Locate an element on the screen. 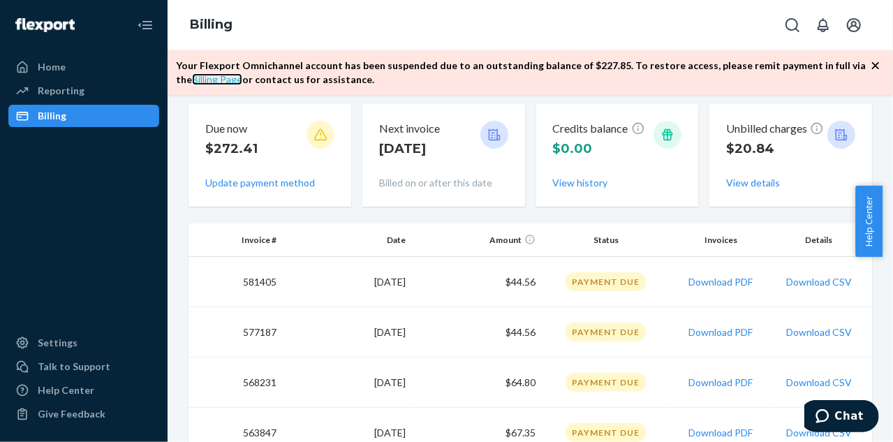 This screenshot has width=893, height=442. button: Help Center is located at coordinates (869, 221).